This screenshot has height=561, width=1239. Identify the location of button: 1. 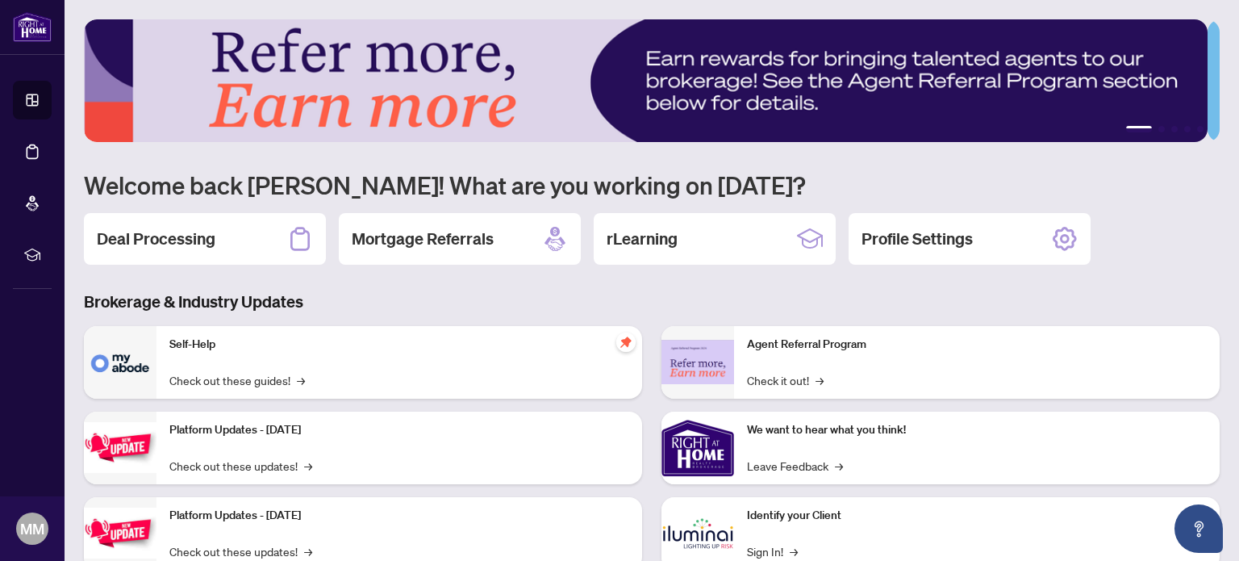
(1139, 129).